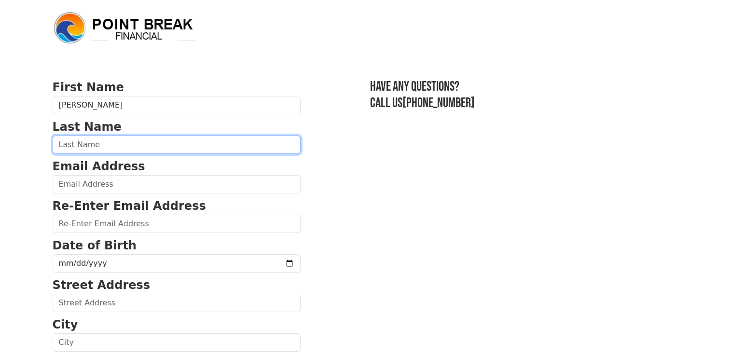 The image size is (730, 356). What do you see at coordinates (524, 103) in the screenshot?
I see `h3: Call us` at bounding box center [524, 103].